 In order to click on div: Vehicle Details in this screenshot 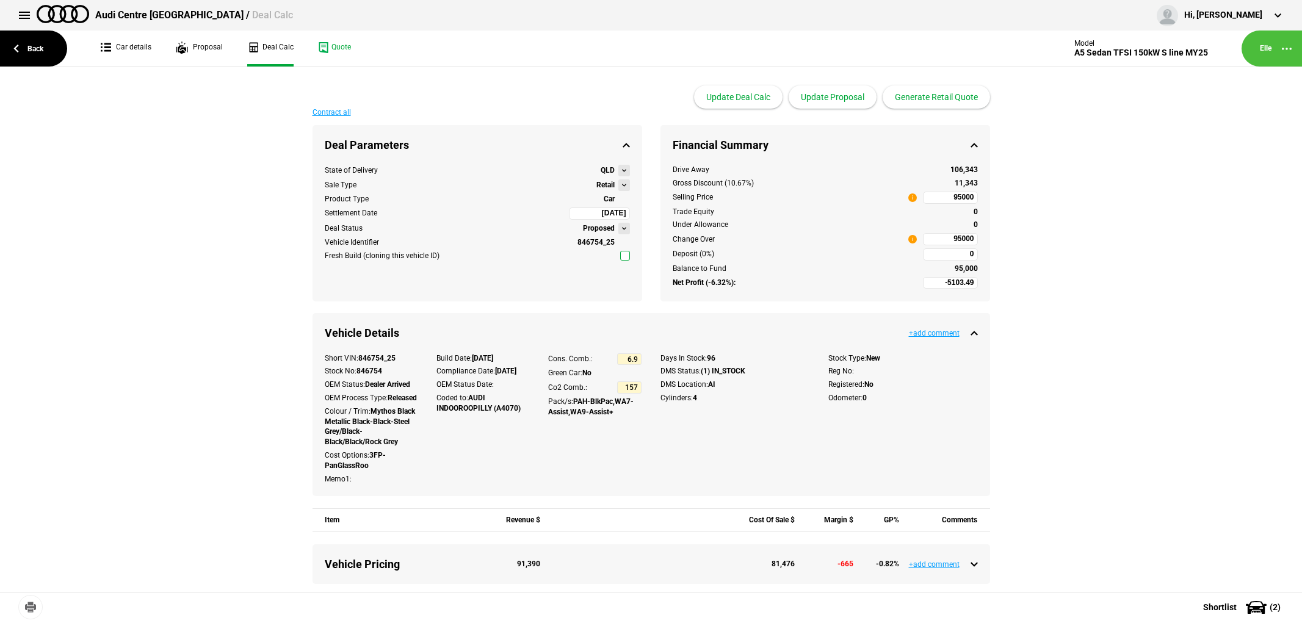, I will do `click(651, 333)`.